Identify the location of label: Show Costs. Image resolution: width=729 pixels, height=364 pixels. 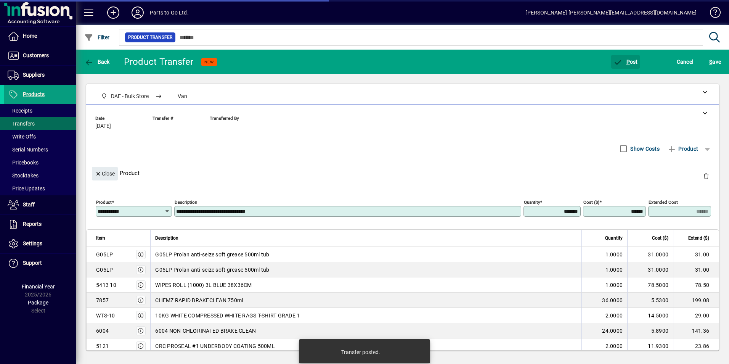
(644, 149).